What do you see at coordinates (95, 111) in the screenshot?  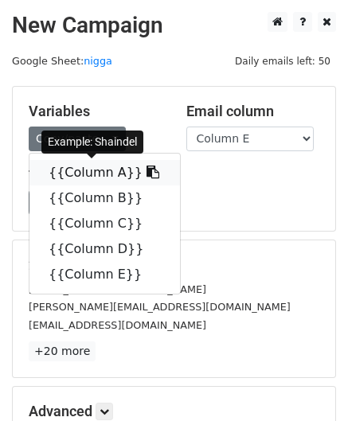 I see `h5: Variables` at bounding box center [95, 111].